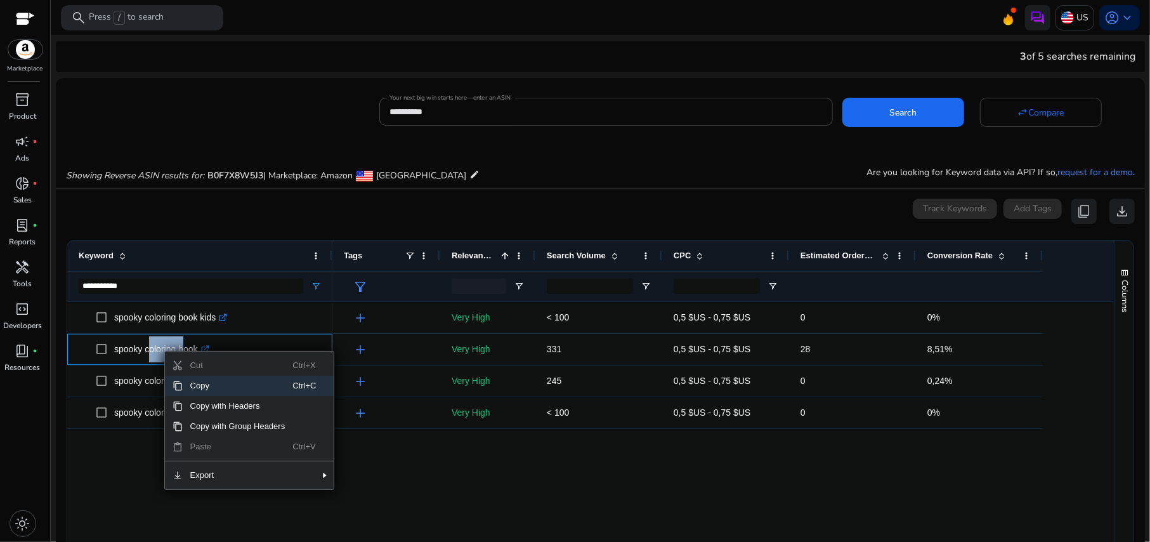  I want to click on mat-label: Your next big win starts here—enter an ASIN, so click(450, 98).